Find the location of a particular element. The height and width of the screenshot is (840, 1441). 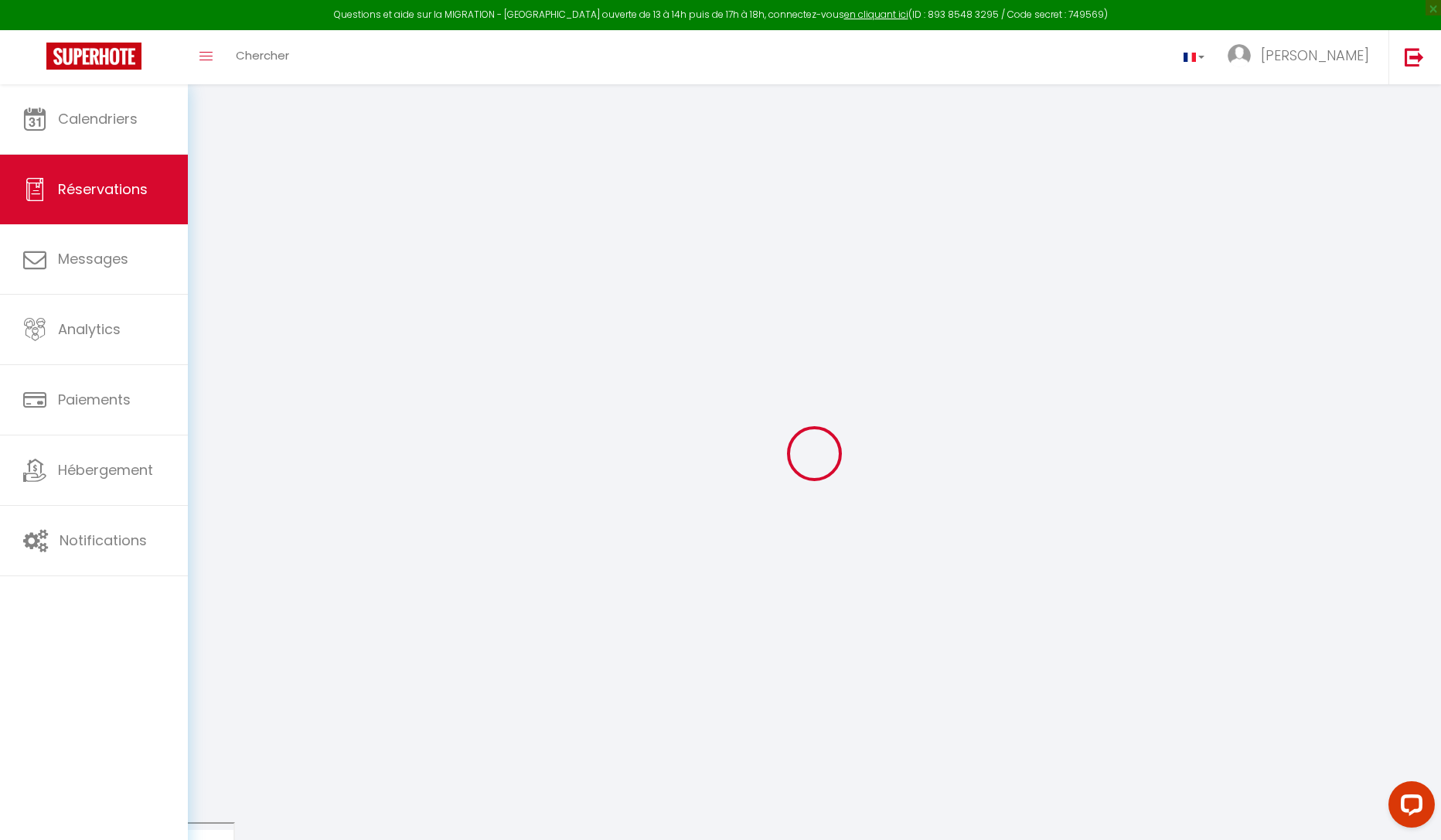

img: tab_domain_overview_orange.svg is located at coordinates (69, 96).